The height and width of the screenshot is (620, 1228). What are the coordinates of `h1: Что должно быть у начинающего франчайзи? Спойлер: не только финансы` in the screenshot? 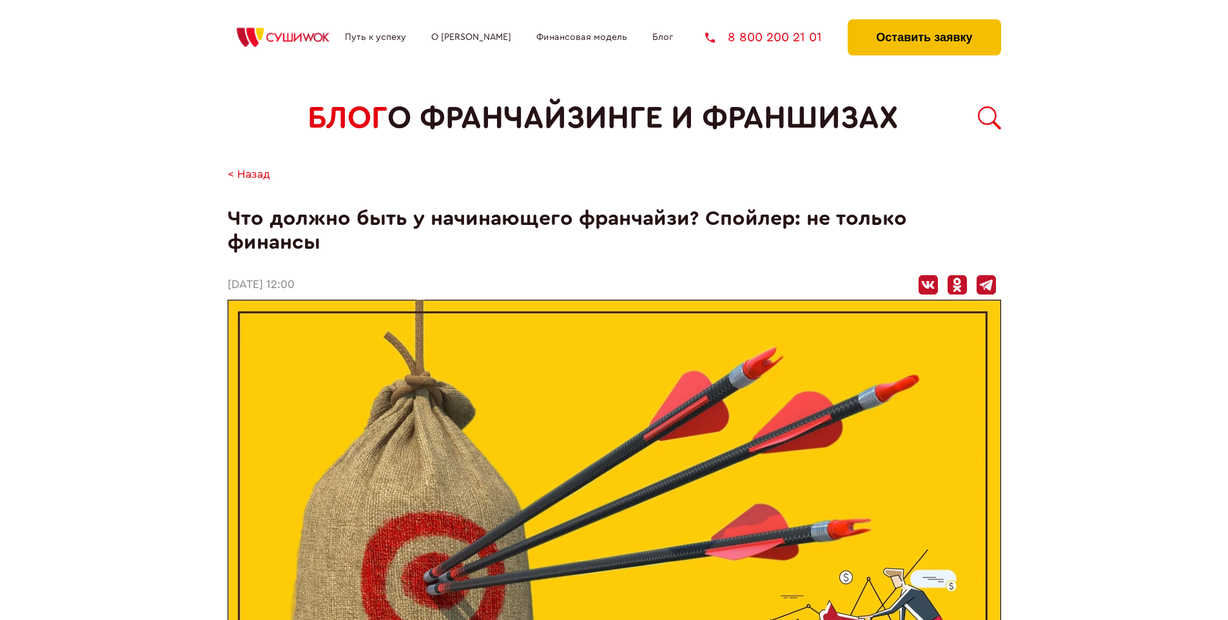 It's located at (614, 231).